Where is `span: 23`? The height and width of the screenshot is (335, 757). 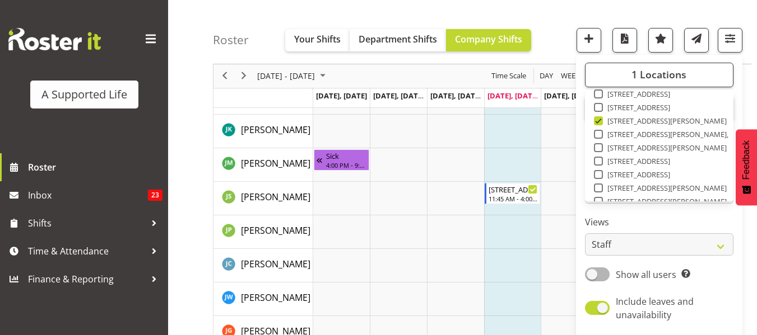
span: 23 is located at coordinates (155, 195).